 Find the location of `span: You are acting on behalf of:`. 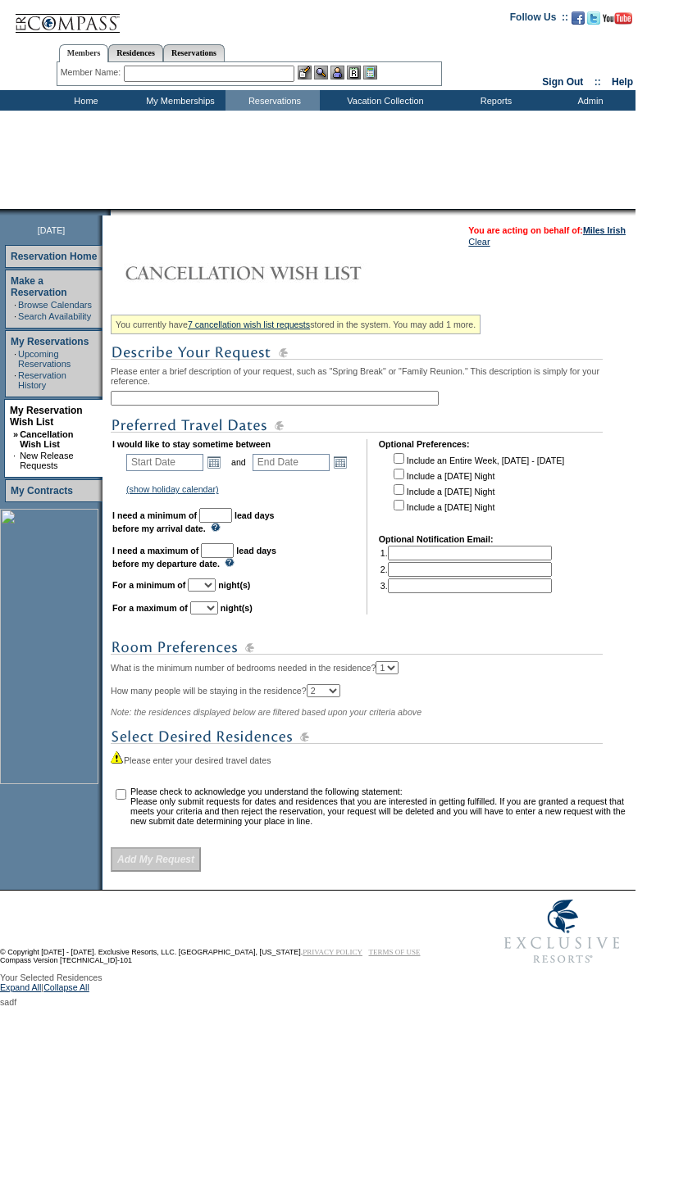

span: You are acting on behalf of: is located at coordinates (547, 230).